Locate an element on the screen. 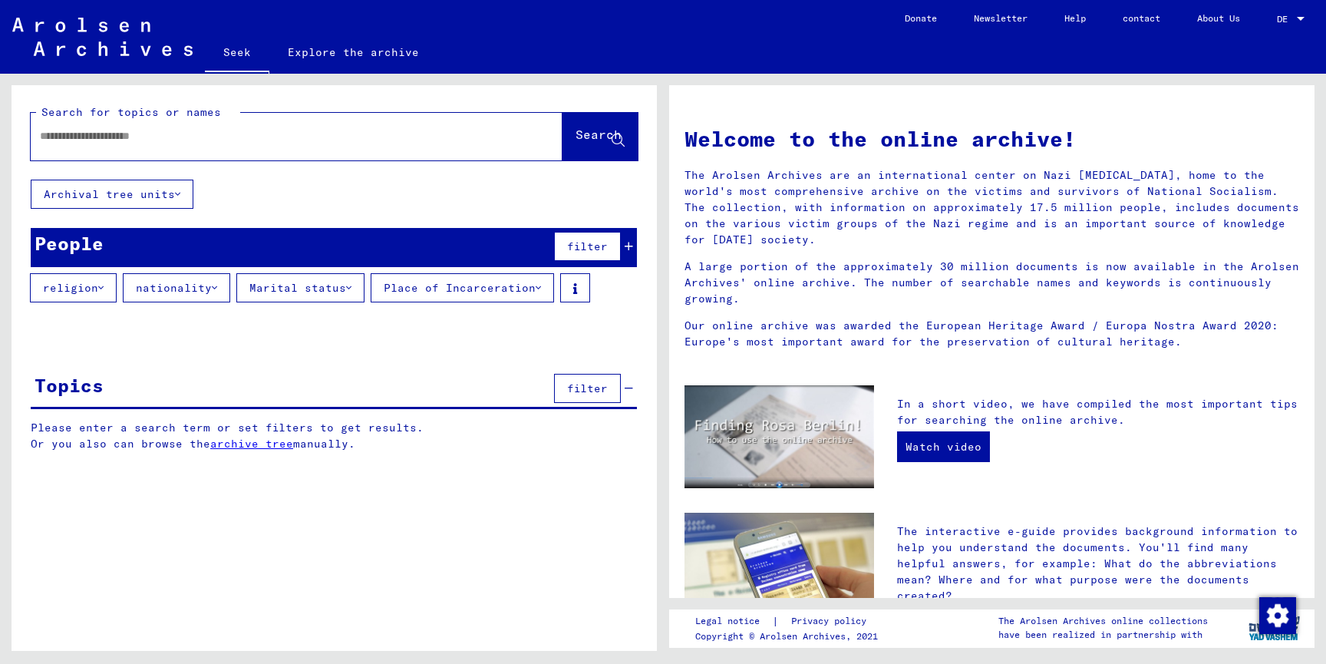 This screenshot has height=664, width=1326. font: Legal notice is located at coordinates (728, 620).